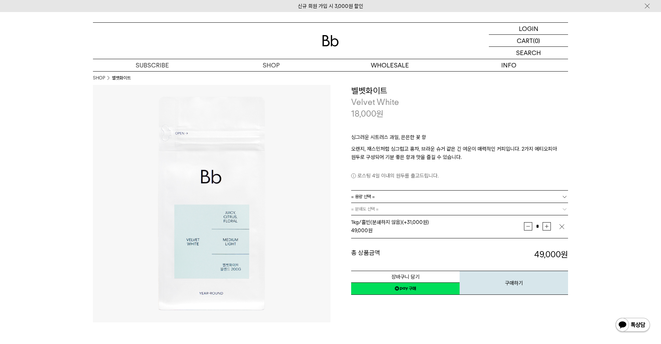 The height and width of the screenshot is (344, 661). Describe the element at coordinates (528, 226) in the screenshot. I see `button: 감소` at that location.